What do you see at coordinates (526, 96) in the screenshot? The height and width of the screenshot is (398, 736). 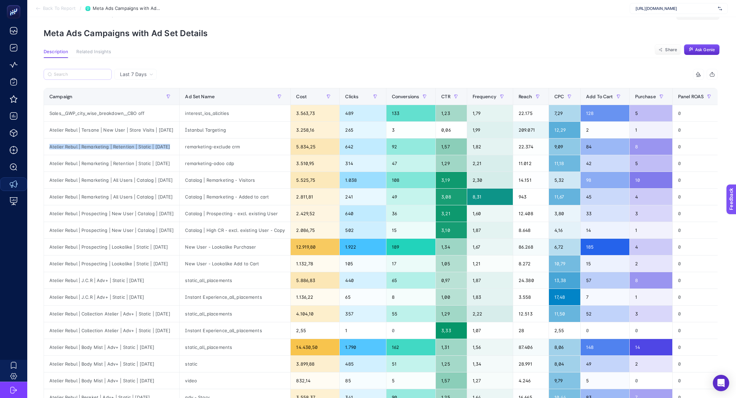 I see `span: Reach` at bounding box center [526, 96].